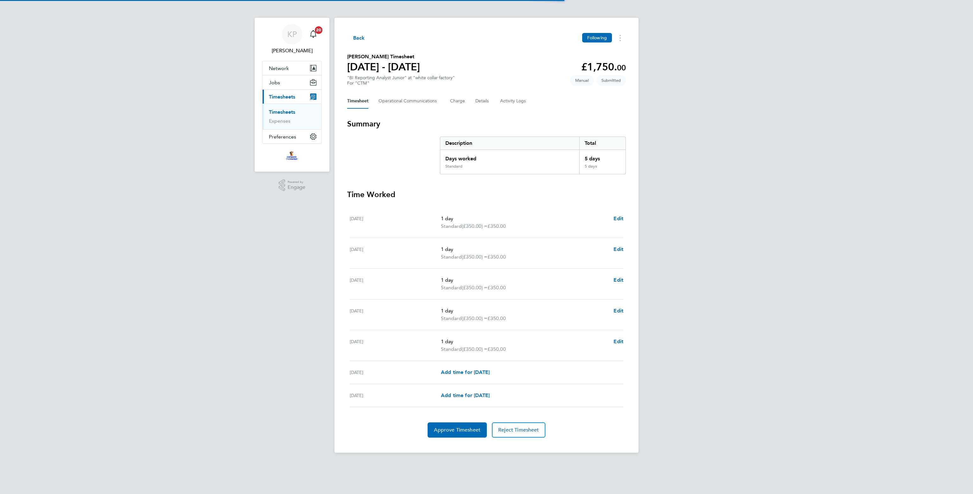 This screenshot has width=973, height=494. I want to click on button: Operational Communications, so click(409, 101).